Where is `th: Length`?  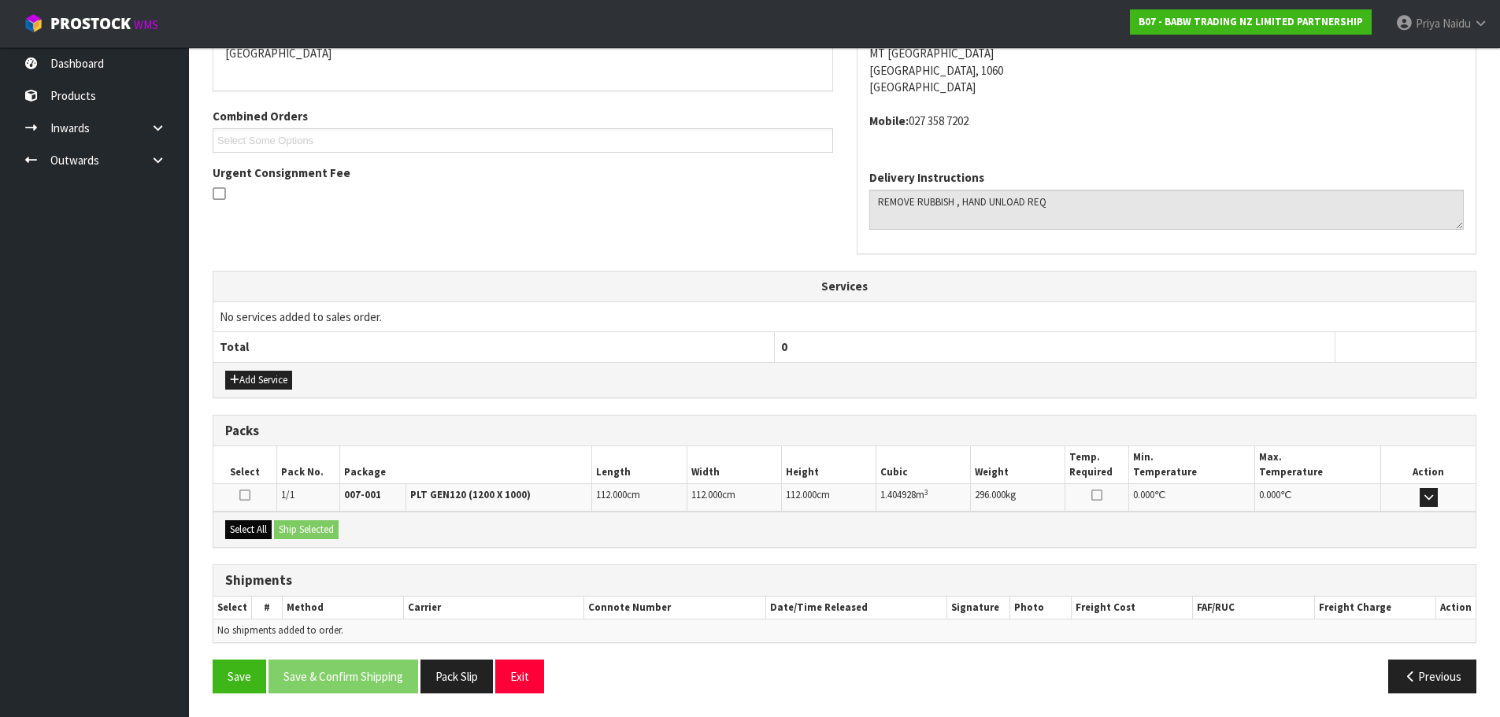 th: Length is located at coordinates (639, 465).